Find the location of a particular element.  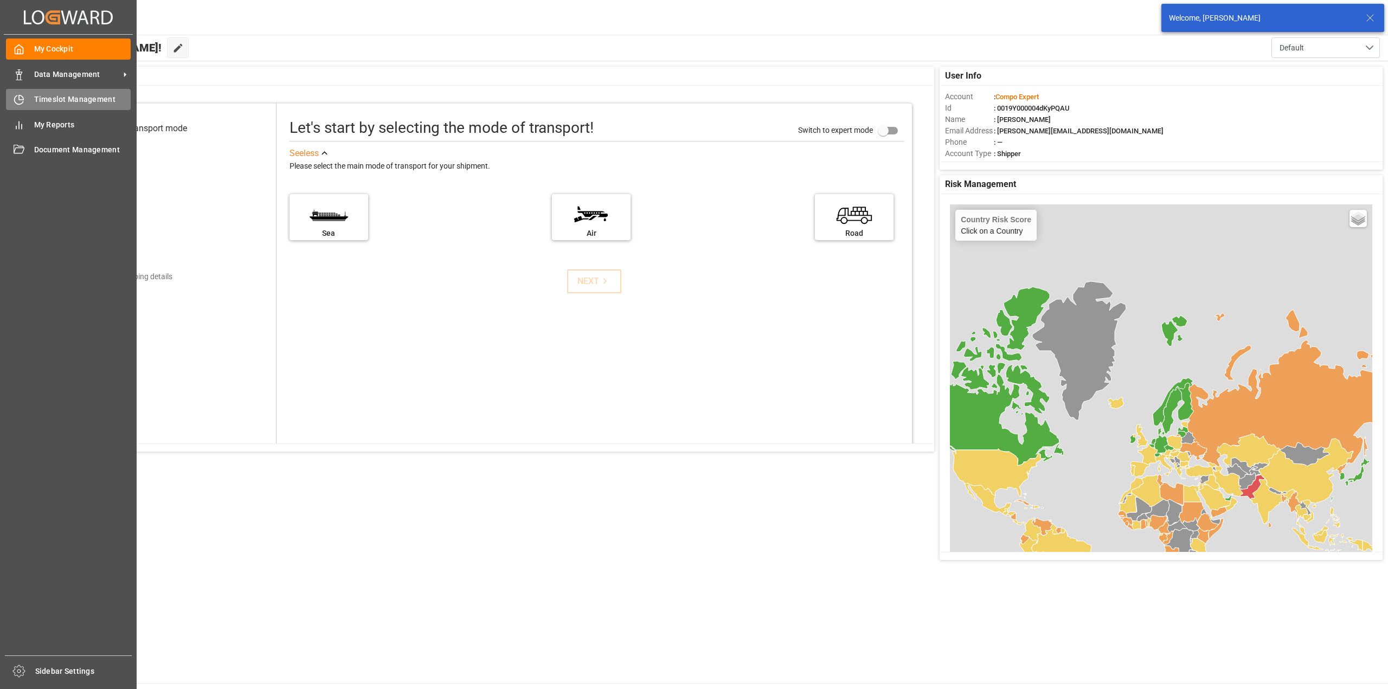

span: Phone is located at coordinates (969, 142).